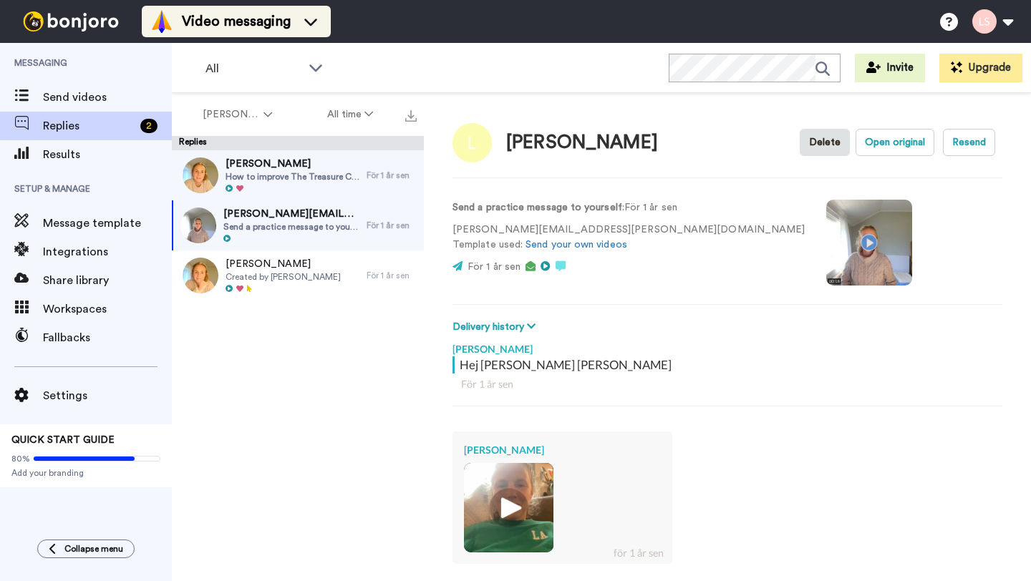  Describe the element at coordinates (496, 327) in the screenshot. I see `button: Delivery history` at that location.